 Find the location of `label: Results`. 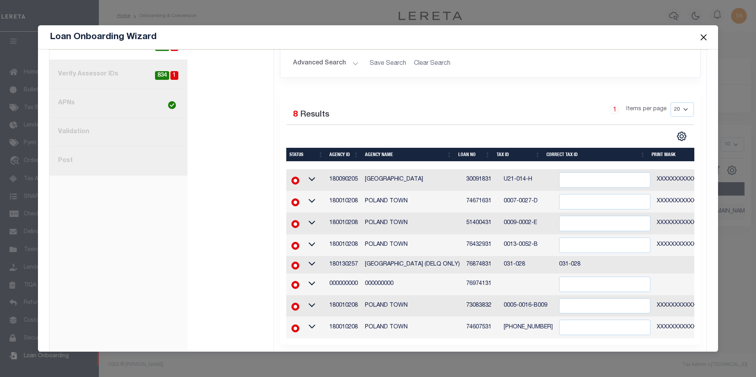

label: Results is located at coordinates (315, 115).